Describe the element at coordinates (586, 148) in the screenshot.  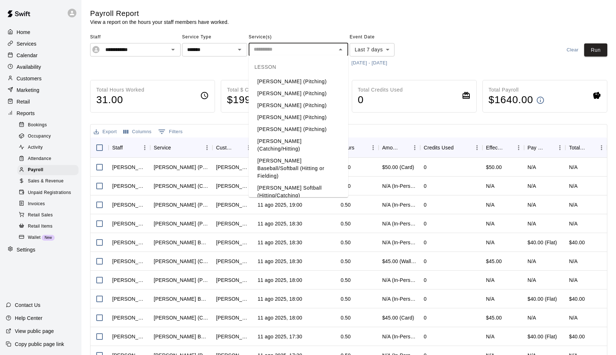
I see `div: Total Pay` at that location.